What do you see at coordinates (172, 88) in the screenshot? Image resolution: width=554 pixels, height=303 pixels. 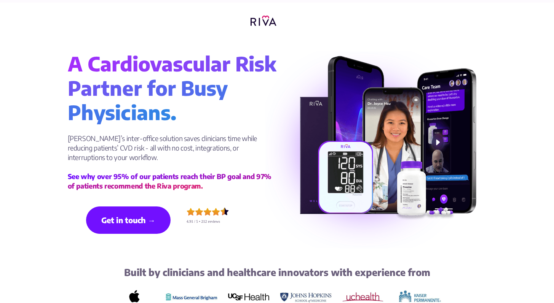 I see `strong: A Cardiovascular Risk Partner for Busy Physicians.` at bounding box center [172, 88].